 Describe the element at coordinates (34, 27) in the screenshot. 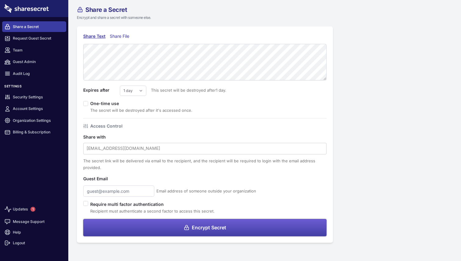

I see `a: Share a Secret` at that location.